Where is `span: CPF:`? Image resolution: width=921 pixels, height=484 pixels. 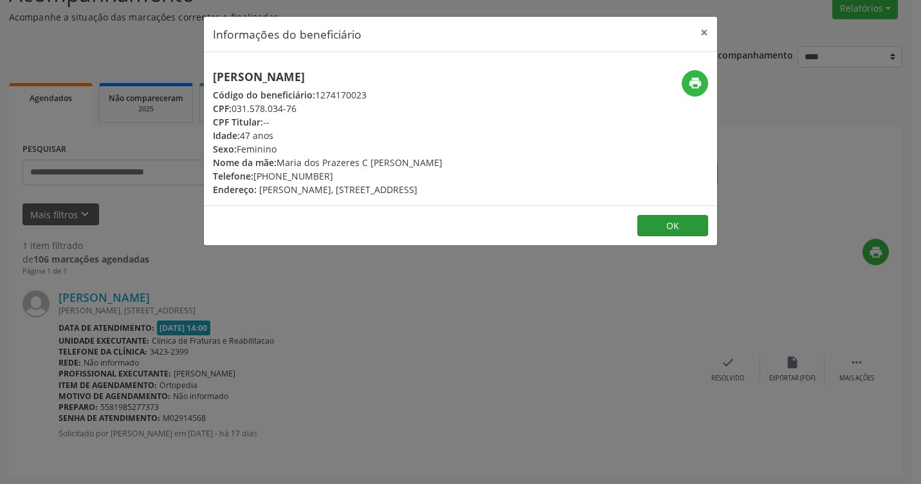 span: CPF: is located at coordinates (222, 108).